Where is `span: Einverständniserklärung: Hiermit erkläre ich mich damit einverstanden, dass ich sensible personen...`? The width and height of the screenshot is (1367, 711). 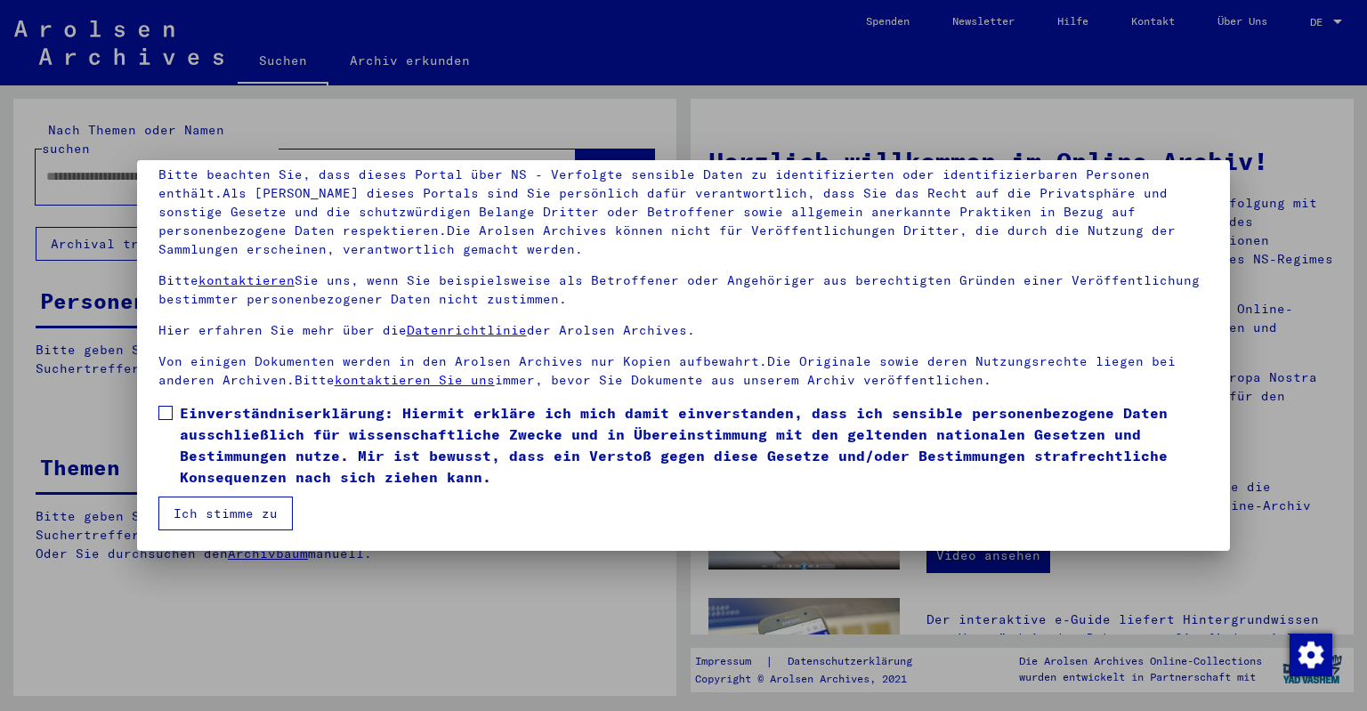
span: Einverständniserklärung: Hiermit erkläre ich mich damit einverstanden, dass ich sensible personen... is located at coordinates (694, 445).